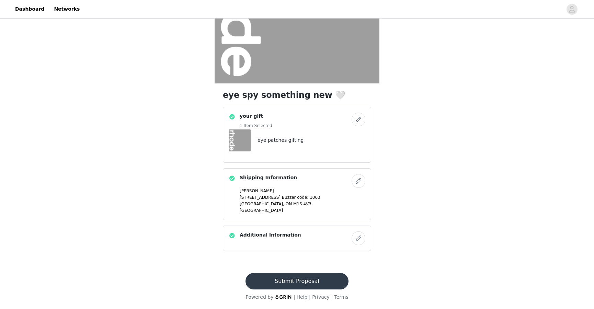  I want to click on h1: eye spy something new 🤍, so click(297, 95).